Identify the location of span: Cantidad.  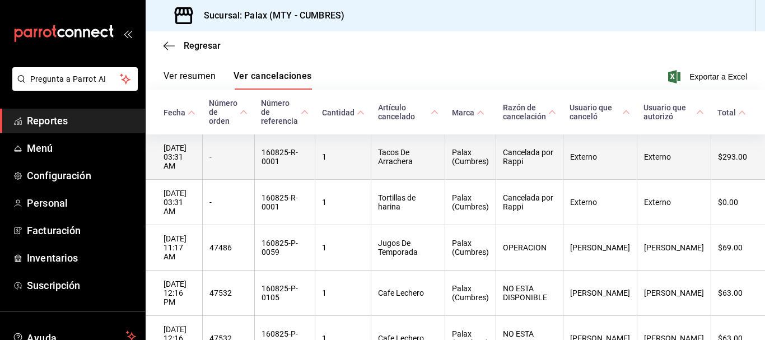
(343, 113).